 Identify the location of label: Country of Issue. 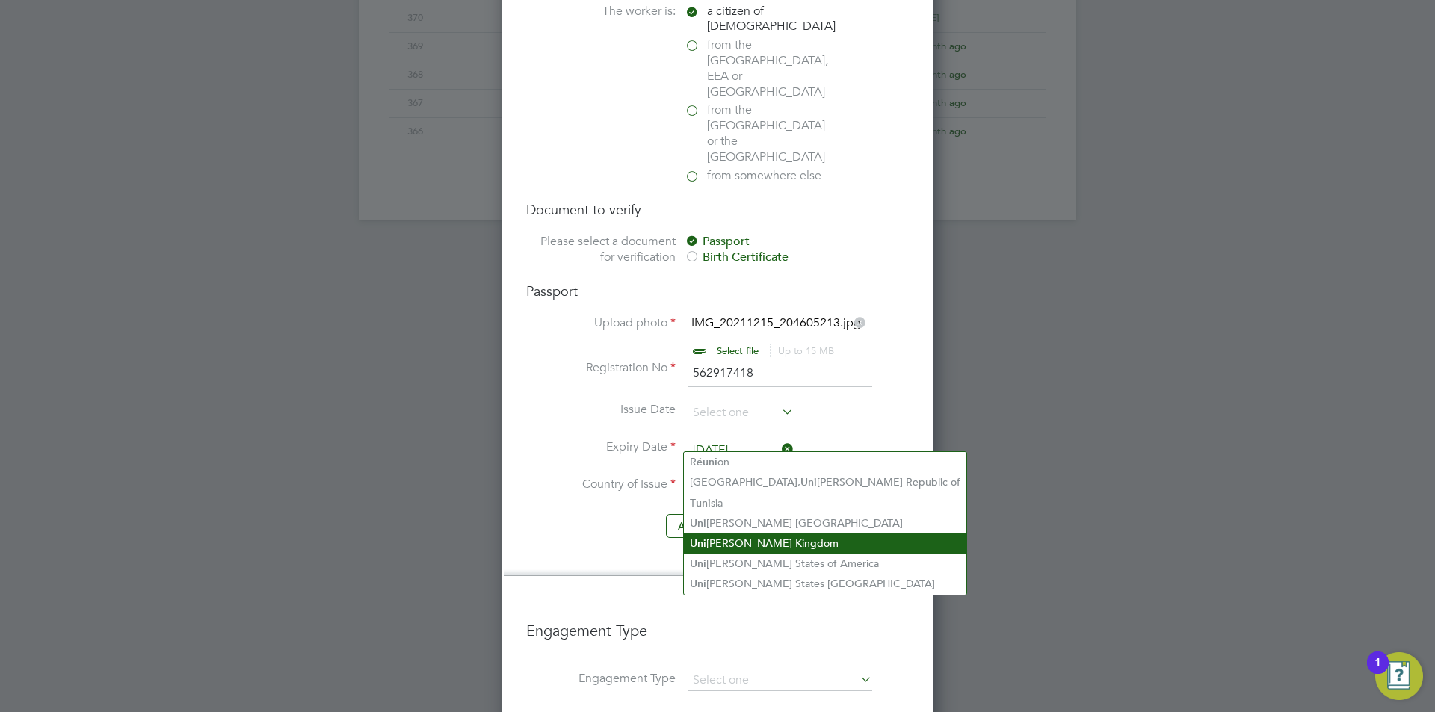
(601, 484).